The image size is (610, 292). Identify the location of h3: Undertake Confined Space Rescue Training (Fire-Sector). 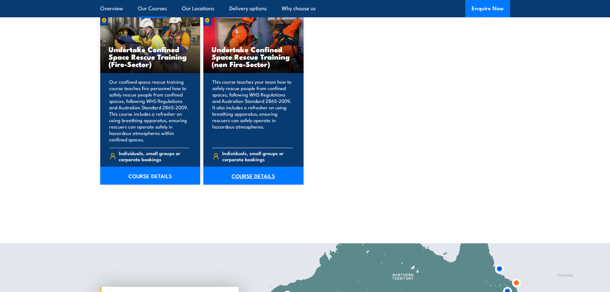
(150, 56).